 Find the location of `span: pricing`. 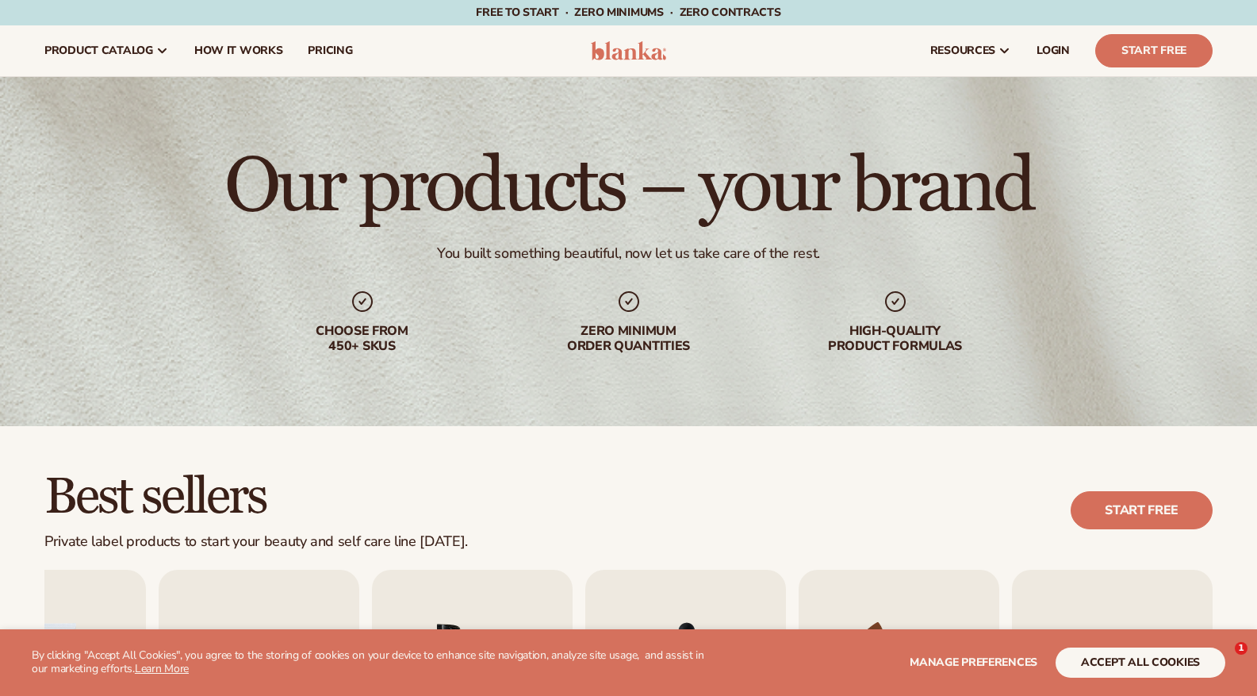

span: pricing is located at coordinates (330, 51).